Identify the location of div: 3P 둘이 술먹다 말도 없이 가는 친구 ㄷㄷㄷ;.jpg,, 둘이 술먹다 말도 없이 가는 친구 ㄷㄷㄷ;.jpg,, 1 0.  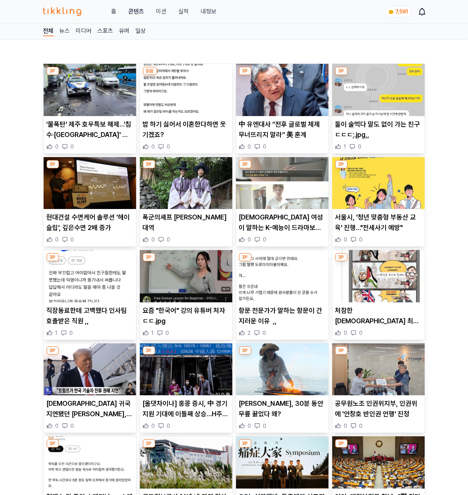
(379, 109).